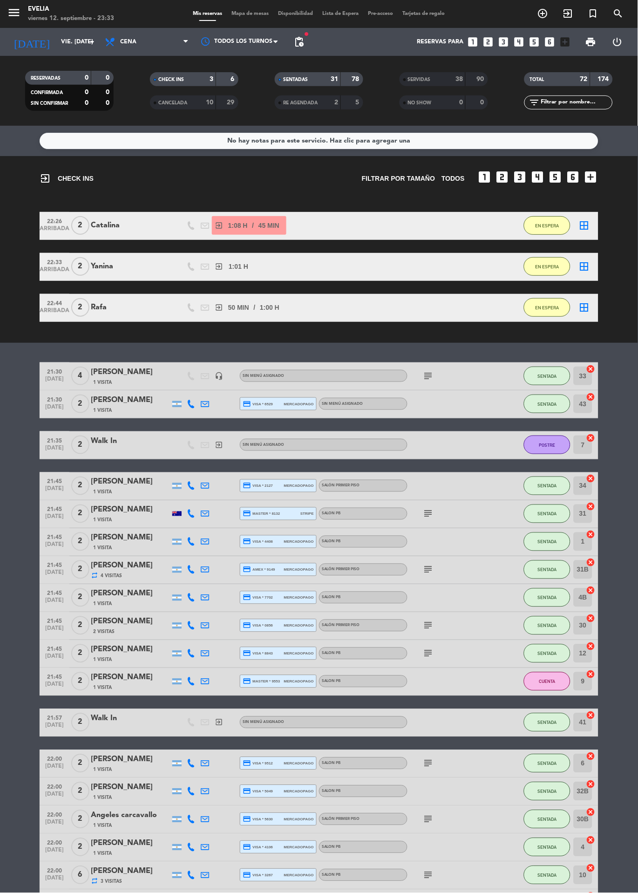 The image size is (638, 893). What do you see at coordinates (453, 178) in the screenshot?
I see `span: TODOS` at bounding box center [453, 178].